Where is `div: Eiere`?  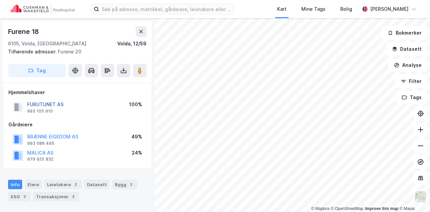
div: Eiere is located at coordinates (33, 184).